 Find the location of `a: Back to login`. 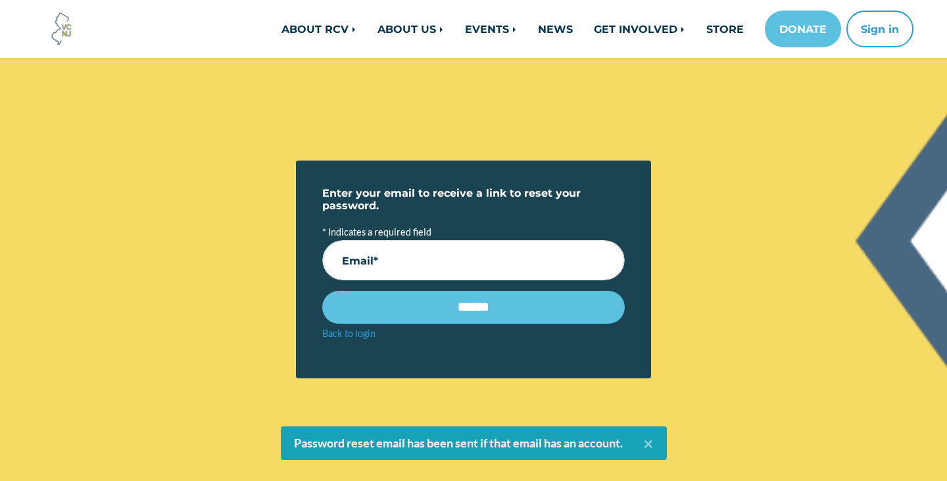

a: Back to login is located at coordinates (349, 333).